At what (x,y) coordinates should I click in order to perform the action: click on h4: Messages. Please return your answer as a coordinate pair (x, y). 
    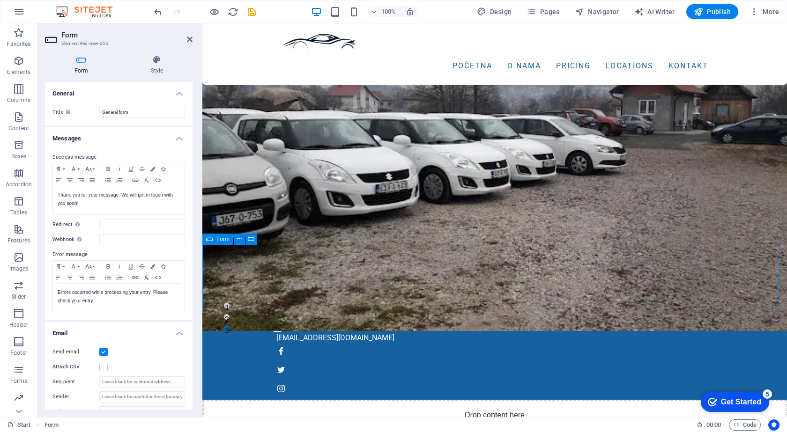
    Looking at the image, I should click on (118, 136).